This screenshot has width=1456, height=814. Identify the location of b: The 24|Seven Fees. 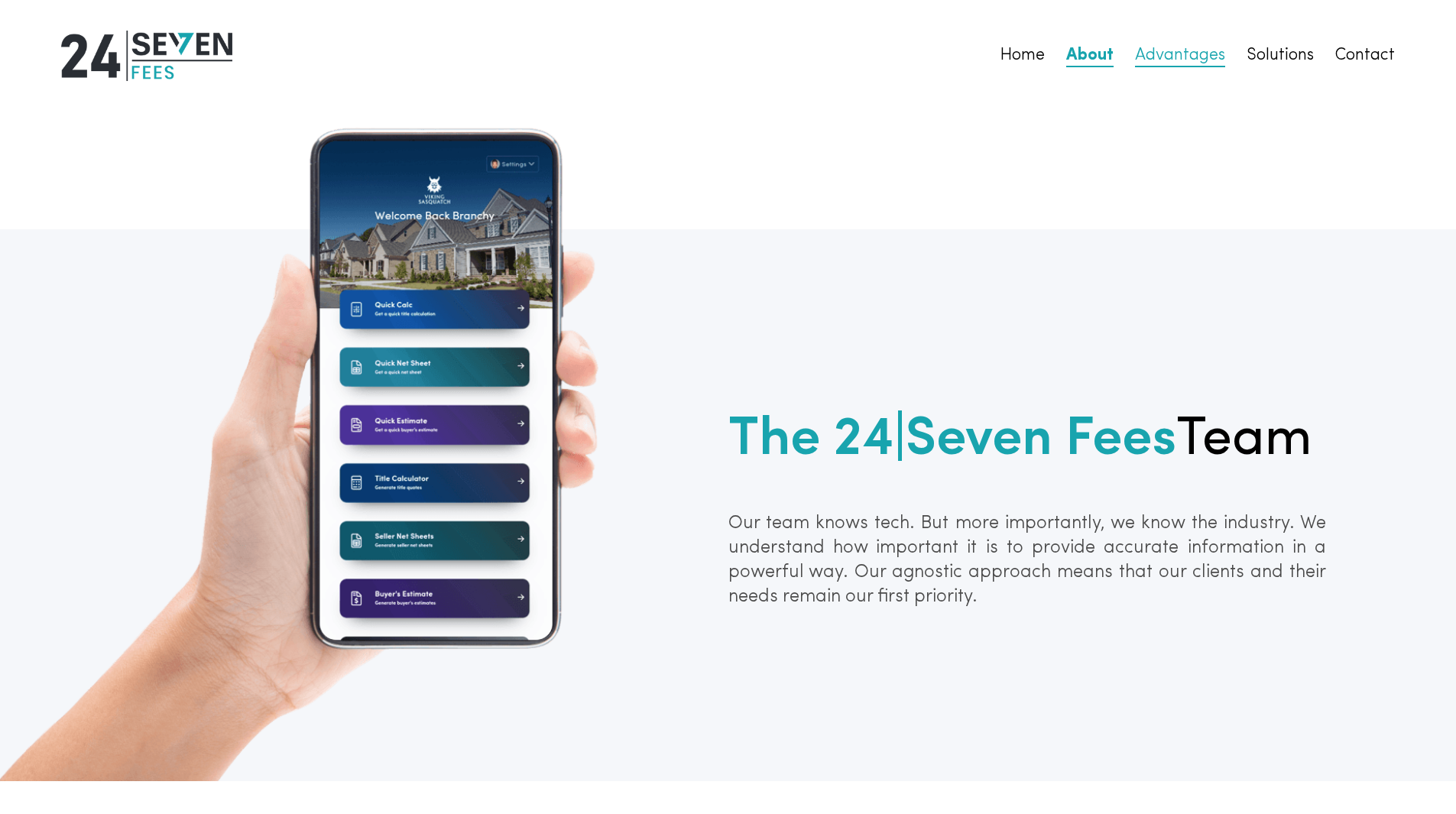
(953, 441).